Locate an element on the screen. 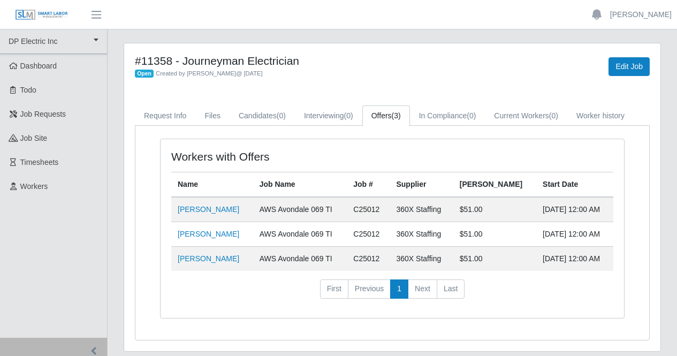 The height and width of the screenshot is (356, 677). a: In Compliance is located at coordinates (447, 116).